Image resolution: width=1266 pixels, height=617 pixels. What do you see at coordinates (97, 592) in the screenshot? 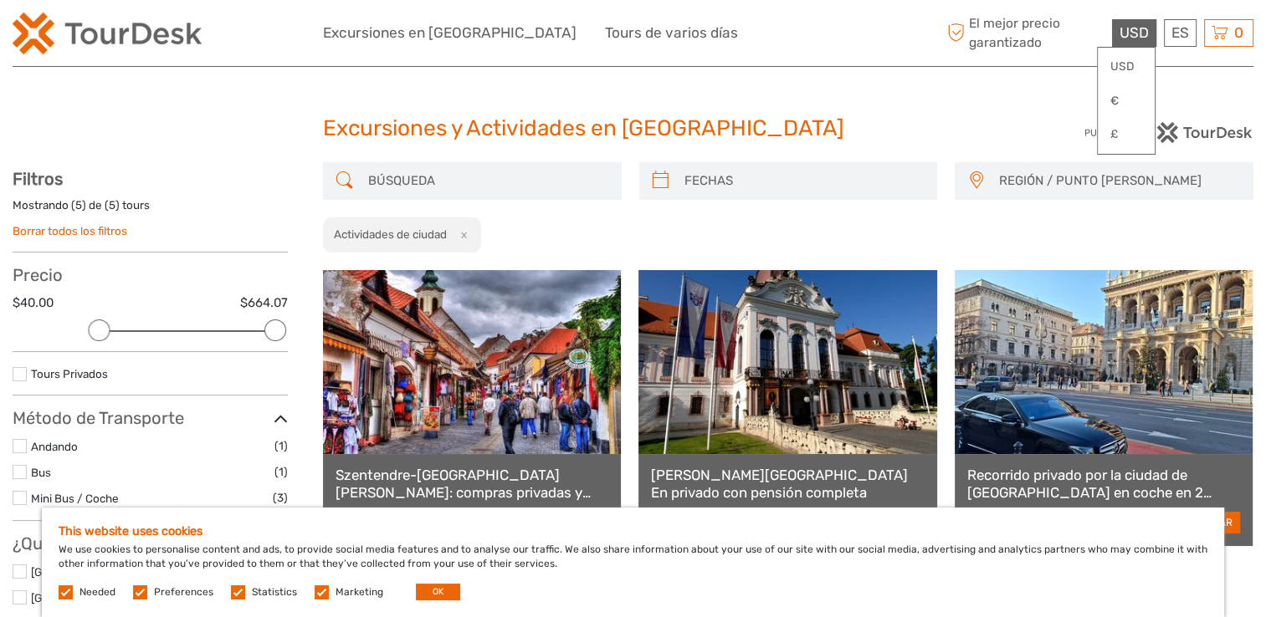
I see `label: Needed` at bounding box center [97, 592].